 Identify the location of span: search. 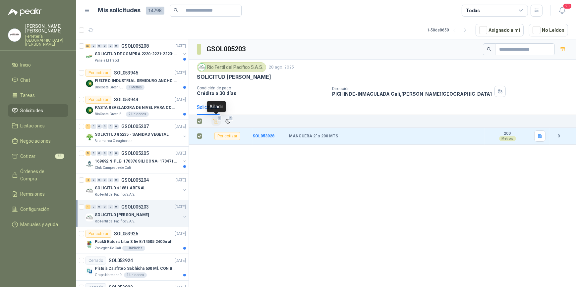
(176, 10).